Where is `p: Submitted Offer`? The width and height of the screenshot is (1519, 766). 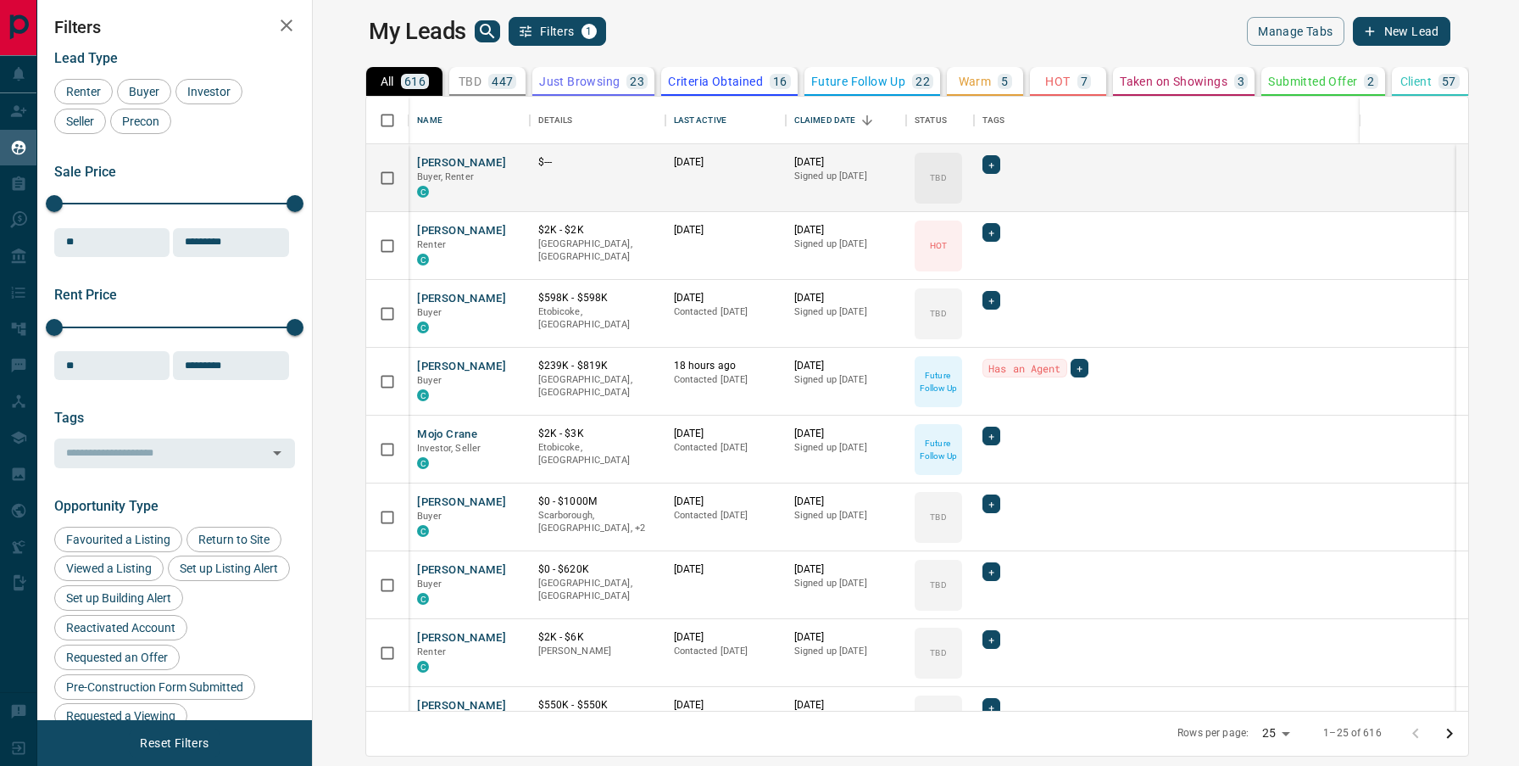 p: Submitted Offer is located at coordinates (1313, 81).